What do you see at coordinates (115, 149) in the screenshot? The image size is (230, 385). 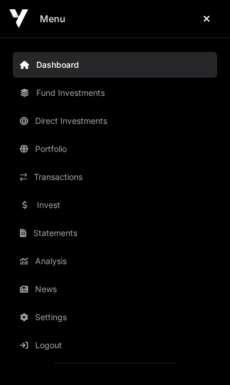 I see `a: Portfolio` at bounding box center [115, 149].